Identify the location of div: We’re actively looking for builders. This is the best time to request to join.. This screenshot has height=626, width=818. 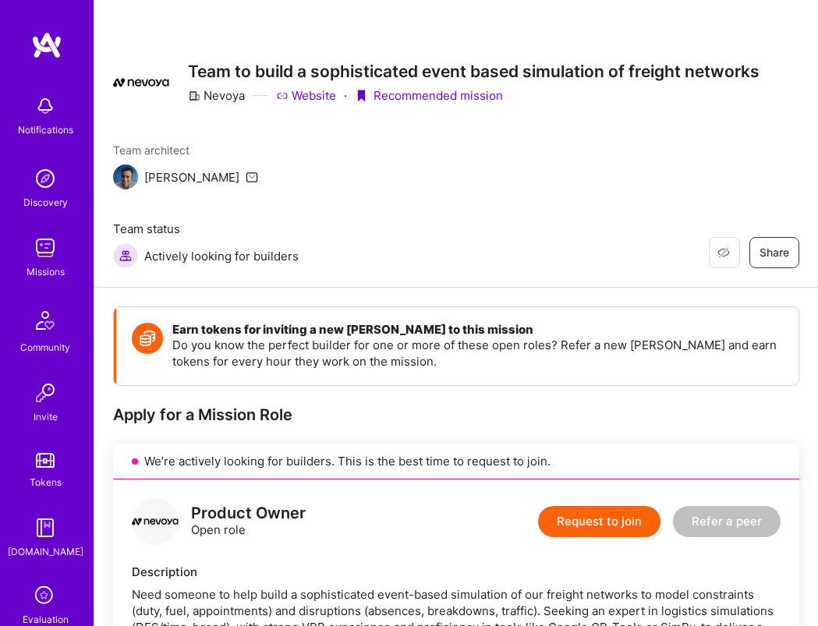
(456, 461).